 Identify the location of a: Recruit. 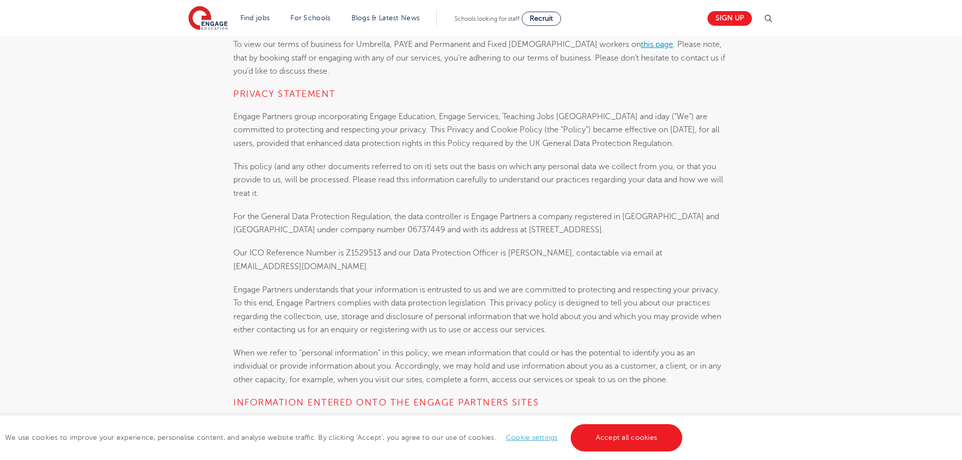
(542, 19).